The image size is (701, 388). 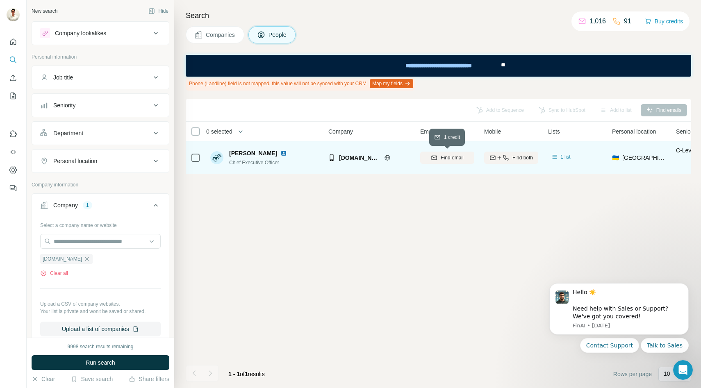 I want to click on button: Find both, so click(x=511, y=158).